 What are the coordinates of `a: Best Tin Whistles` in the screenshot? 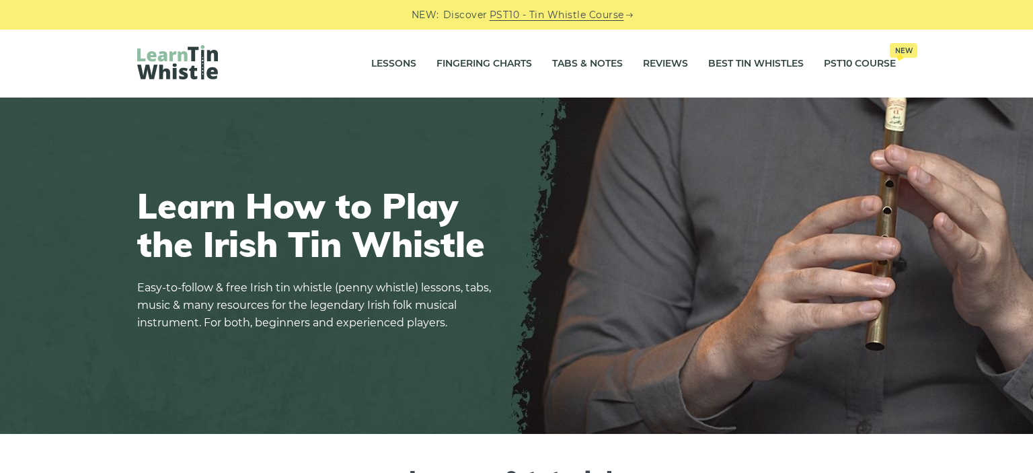 It's located at (756, 64).